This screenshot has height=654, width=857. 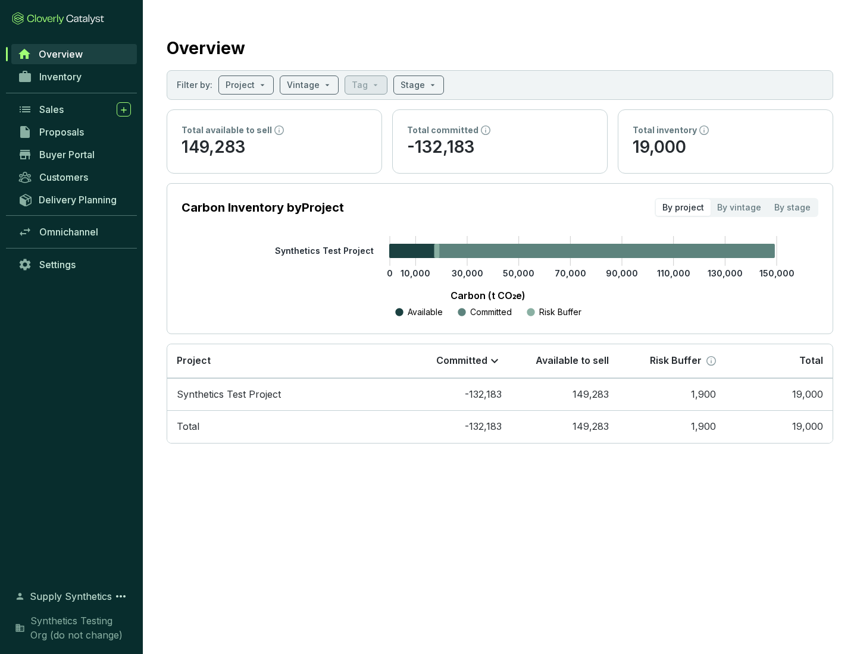 What do you see at coordinates (274, 148) in the screenshot?
I see `p: 149,283` at bounding box center [274, 148].